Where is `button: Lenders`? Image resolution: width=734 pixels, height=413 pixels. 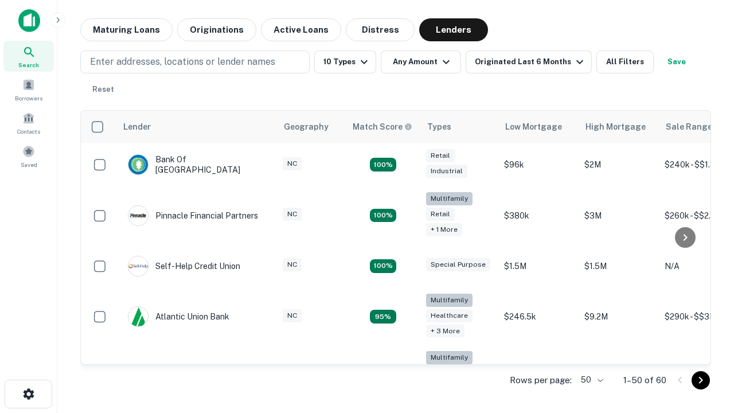 button: Lenders is located at coordinates (454, 30).